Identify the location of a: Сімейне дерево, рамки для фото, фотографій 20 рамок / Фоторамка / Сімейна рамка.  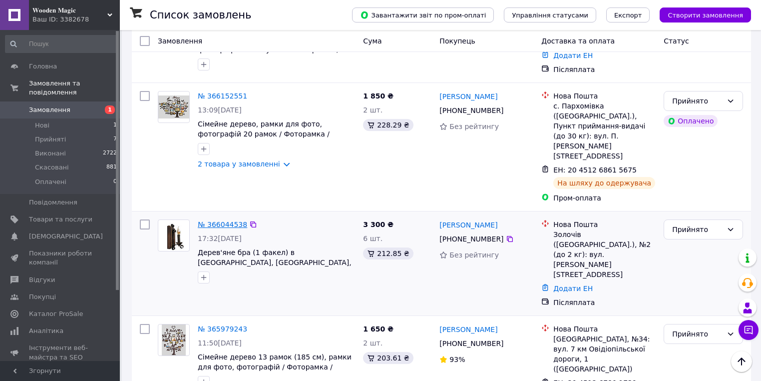
(264, 134).